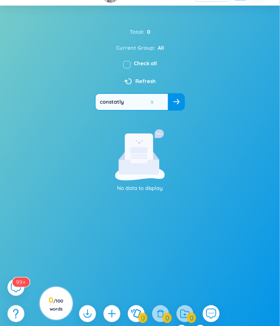 The width and height of the screenshot is (280, 326). Describe the element at coordinates (140, 32) in the screenshot. I see `div: Total :` at that location.